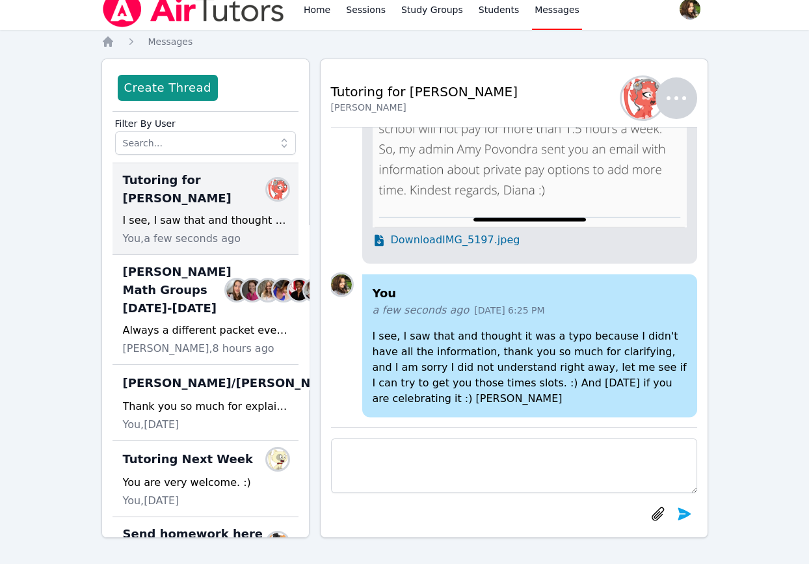  Describe the element at coordinates (421, 310) in the screenshot. I see `span: a few seconds ago` at that location.